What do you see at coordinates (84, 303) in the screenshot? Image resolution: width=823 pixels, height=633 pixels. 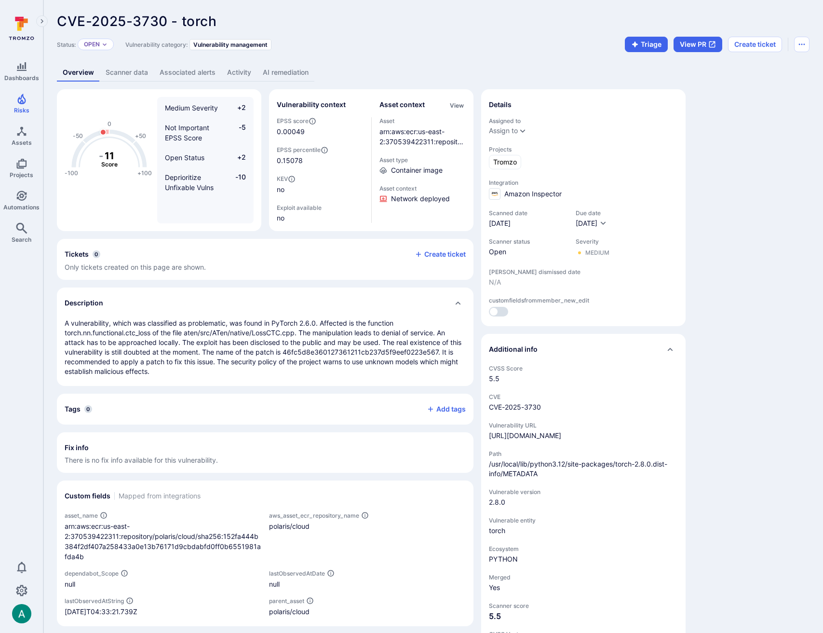 I see `h2: Description` at bounding box center [84, 303].